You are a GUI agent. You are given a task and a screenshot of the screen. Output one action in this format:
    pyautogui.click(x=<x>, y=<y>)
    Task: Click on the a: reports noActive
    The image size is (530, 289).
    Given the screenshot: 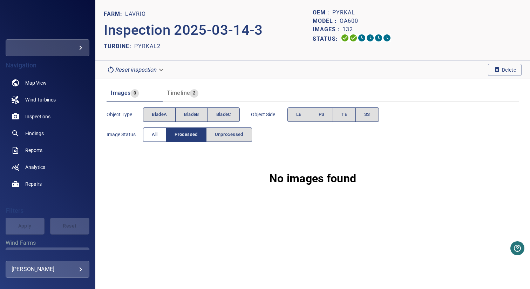 What is the action you would take?
    pyautogui.click(x=47, y=150)
    